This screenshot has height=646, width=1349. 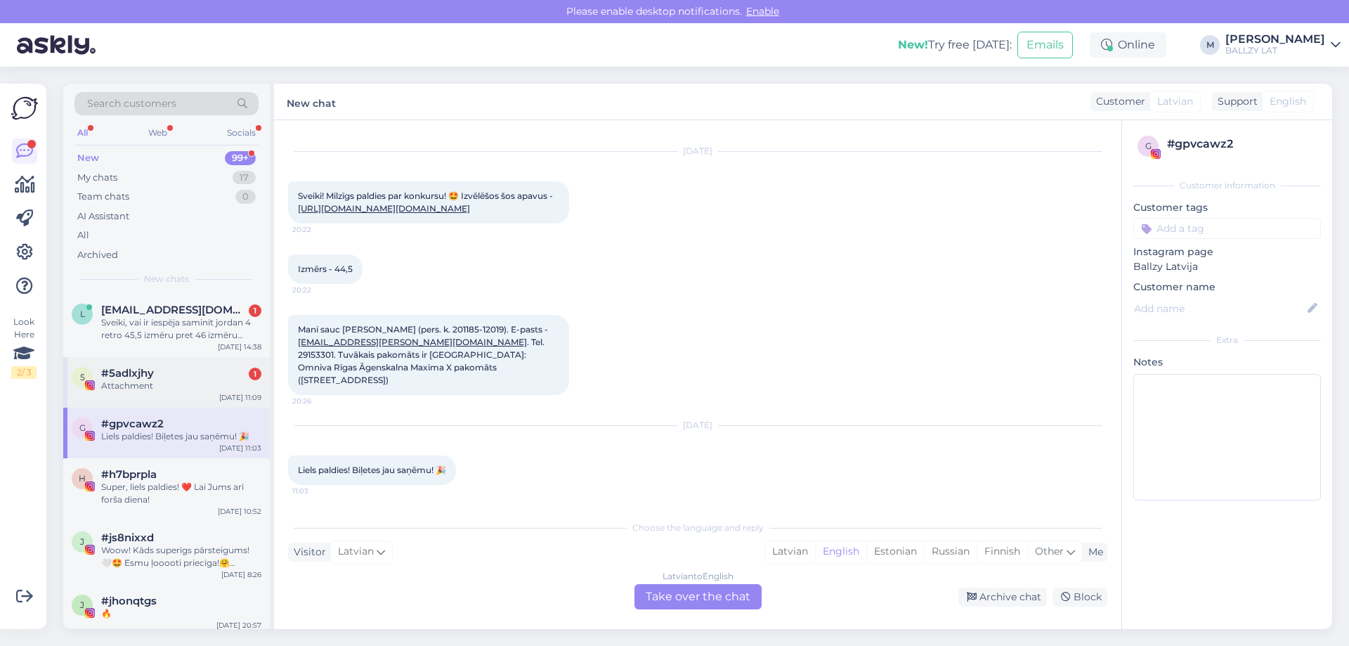 What do you see at coordinates (372, 469) in the screenshot?
I see `span: Liels paldies! Biļetes jau saņēmu! 🎉` at bounding box center [372, 469].